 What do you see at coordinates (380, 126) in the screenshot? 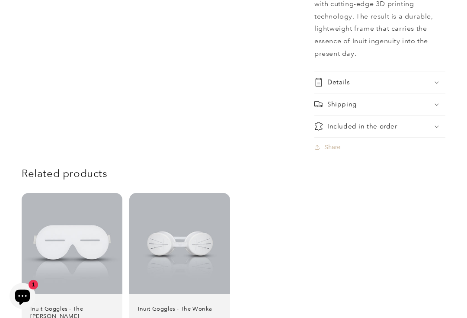
I see `summary: Included in the order` at bounding box center [380, 126].